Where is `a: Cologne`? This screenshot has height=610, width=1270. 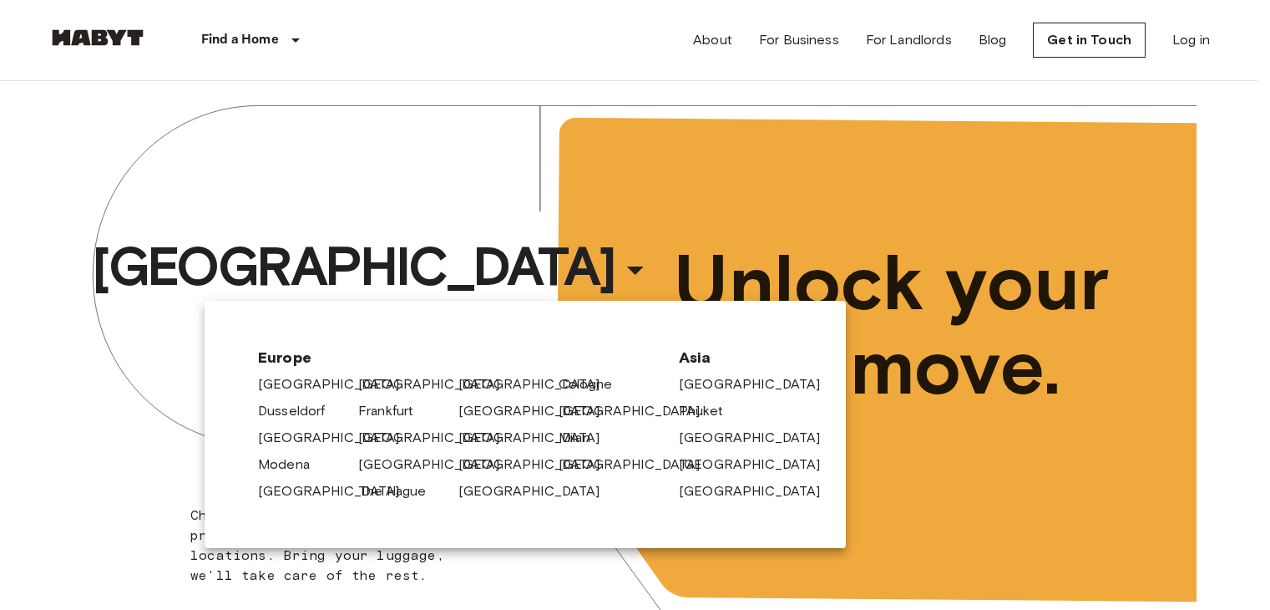
a: Cologne is located at coordinates (594, 384).